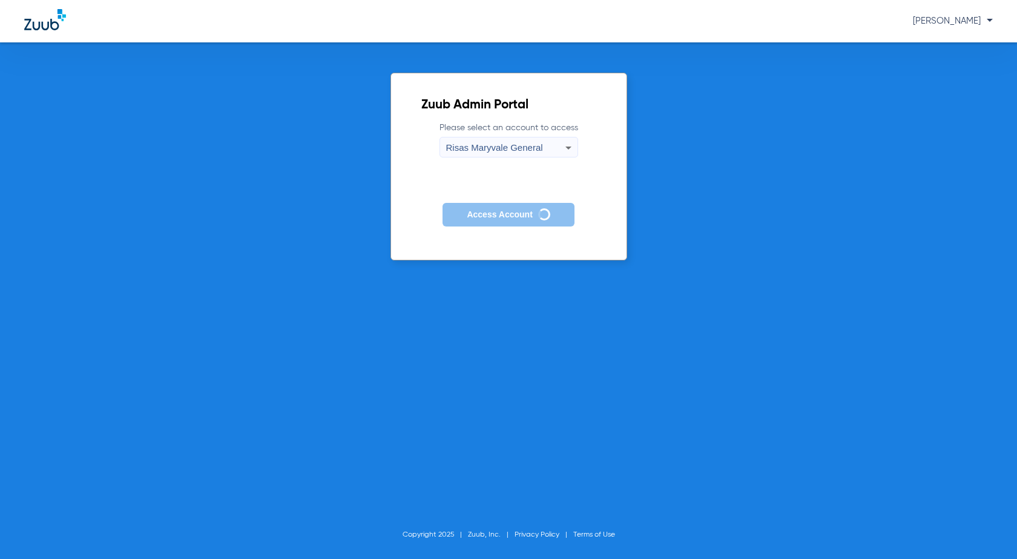 The width and height of the screenshot is (1017, 559). Describe the element at coordinates (537, 535) in the screenshot. I see `a: Privacy Policy` at that location.